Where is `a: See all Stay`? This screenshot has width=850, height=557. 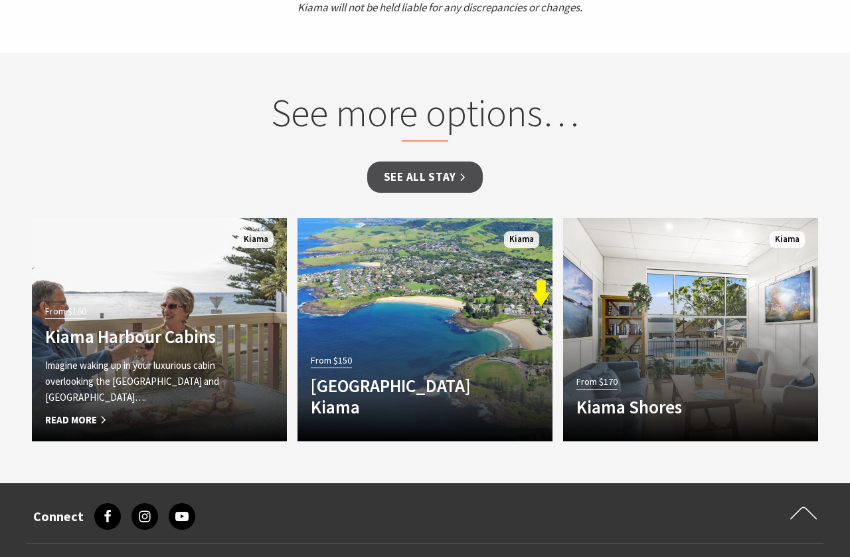
a: See all Stay is located at coordinates (425, 177).